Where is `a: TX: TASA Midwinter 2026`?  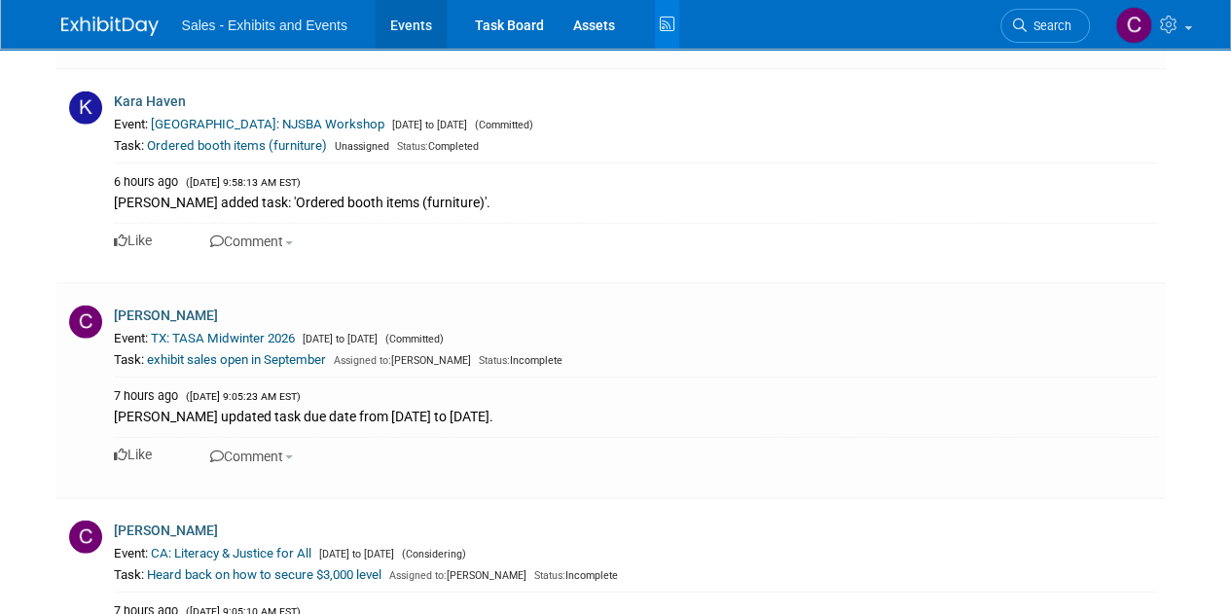 a: TX: TASA Midwinter 2026 is located at coordinates (223, 338).